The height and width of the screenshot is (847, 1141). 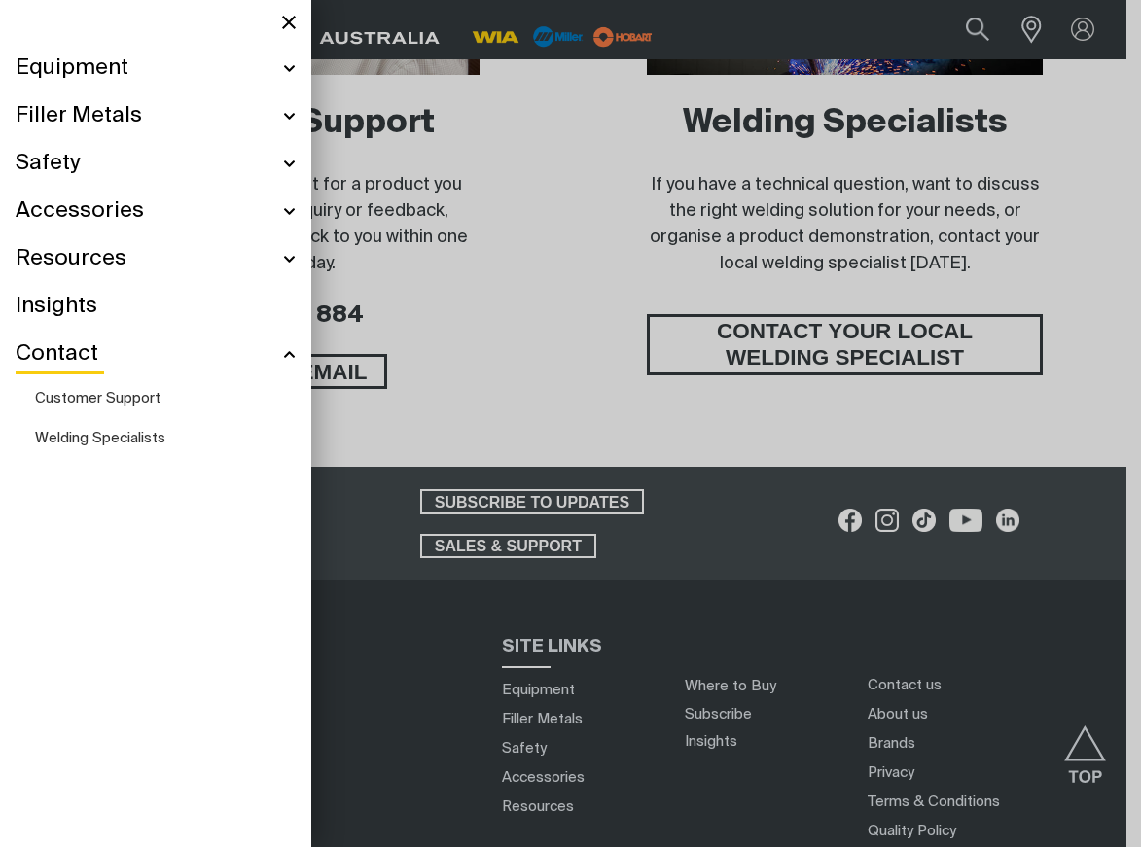 What do you see at coordinates (156, 211) in the screenshot?
I see `a: Accessories` at bounding box center [156, 211].